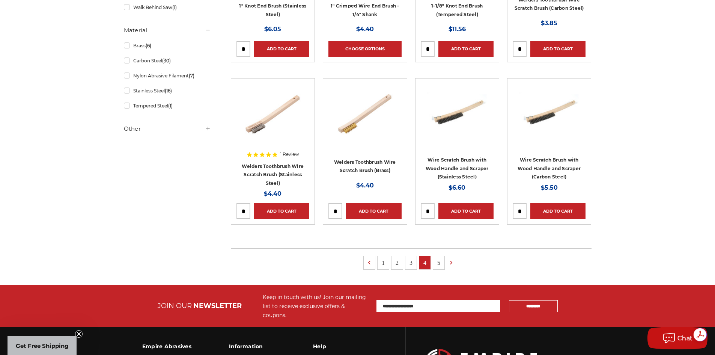  Describe the element at coordinates (79, 334) in the screenshot. I see `button: Close teaser` at that location.